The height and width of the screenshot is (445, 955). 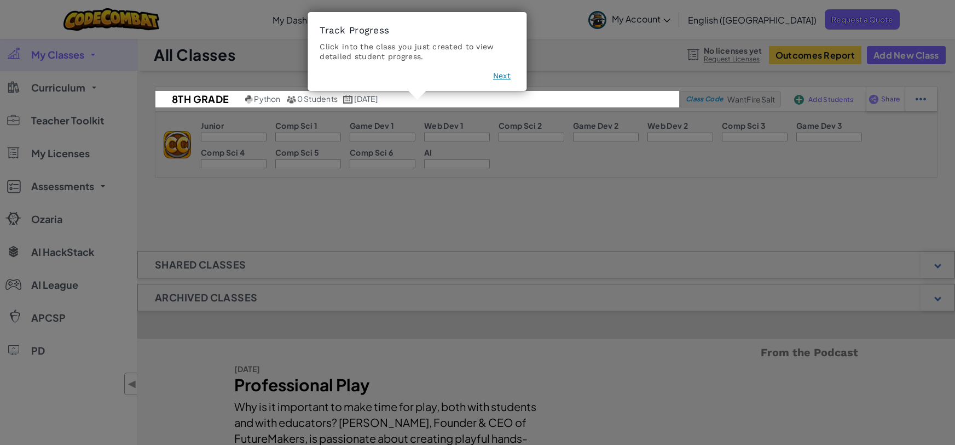 What do you see at coordinates (417, 30) in the screenshot?
I see `h3: Track Progress` at bounding box center [417, 30].